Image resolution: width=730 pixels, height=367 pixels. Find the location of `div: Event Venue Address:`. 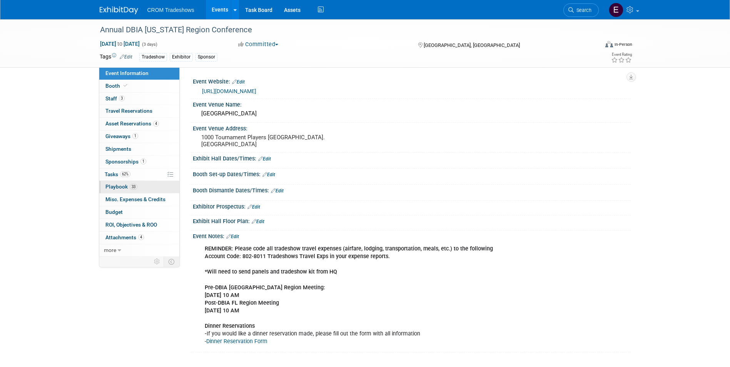

div: Event Venue Address: is located at coordinates (412, 127).